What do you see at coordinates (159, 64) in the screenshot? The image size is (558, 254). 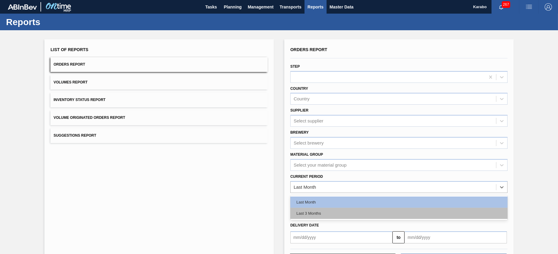 I see `button: Orders Report` at bounding box center [159, 64].